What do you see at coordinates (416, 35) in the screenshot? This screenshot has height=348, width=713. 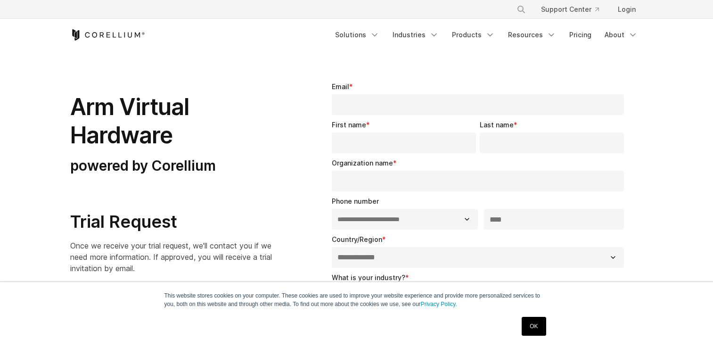 I see `a: Industries` at bounding box center [416, 35].